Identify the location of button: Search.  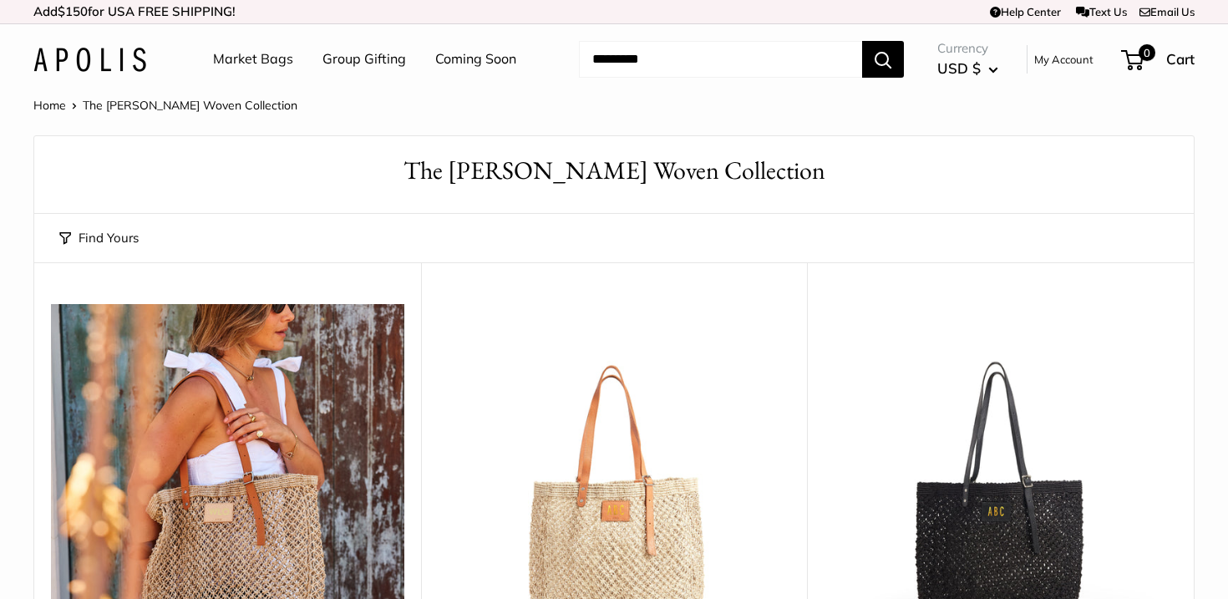
(883, 59).